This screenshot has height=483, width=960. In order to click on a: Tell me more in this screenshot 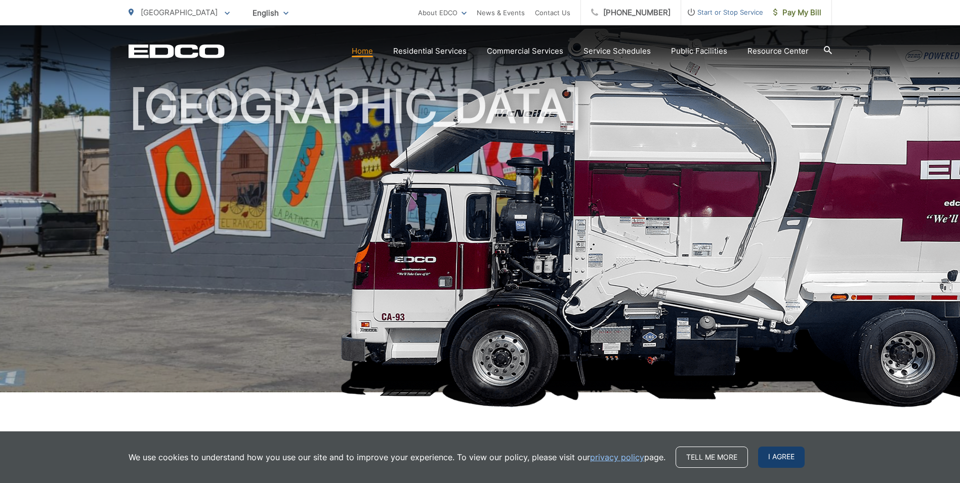, I will do `click(711, 457)`.